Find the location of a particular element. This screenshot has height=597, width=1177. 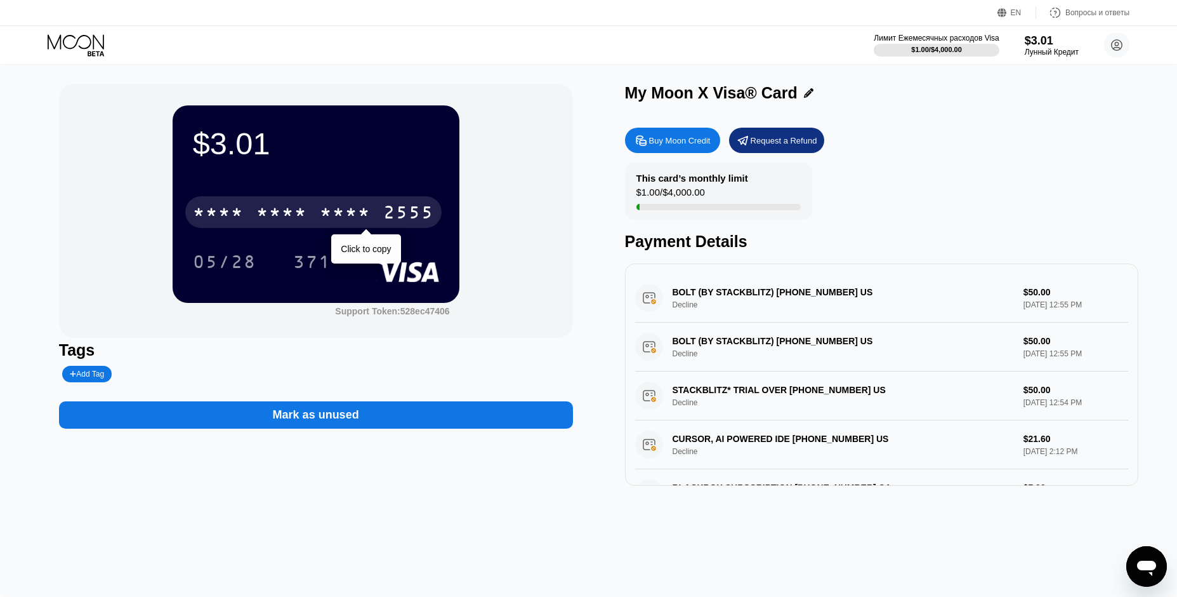

div: Лимит Ежемесячных расходов Visa$1.00/$4,000.00 is located at coordinates (936, 45).